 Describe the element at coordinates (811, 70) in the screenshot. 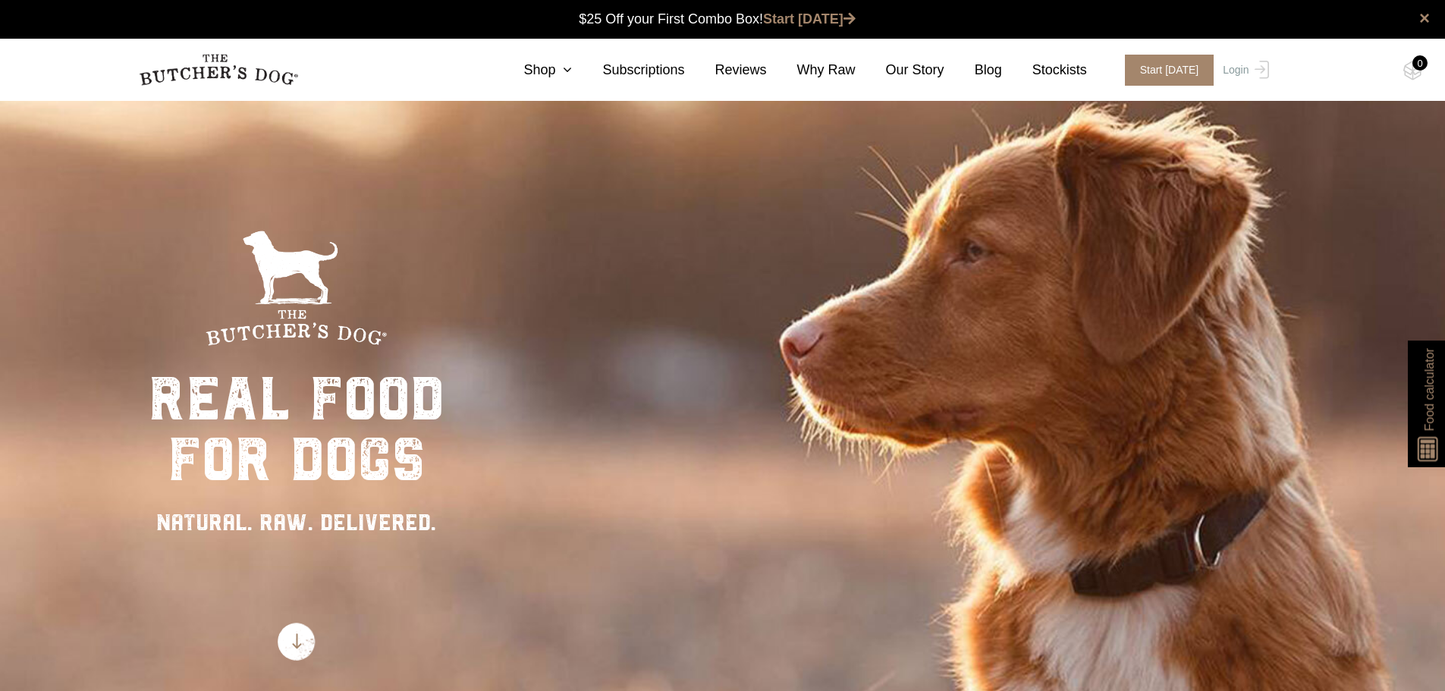

I see `a: Why Raw` at that location.